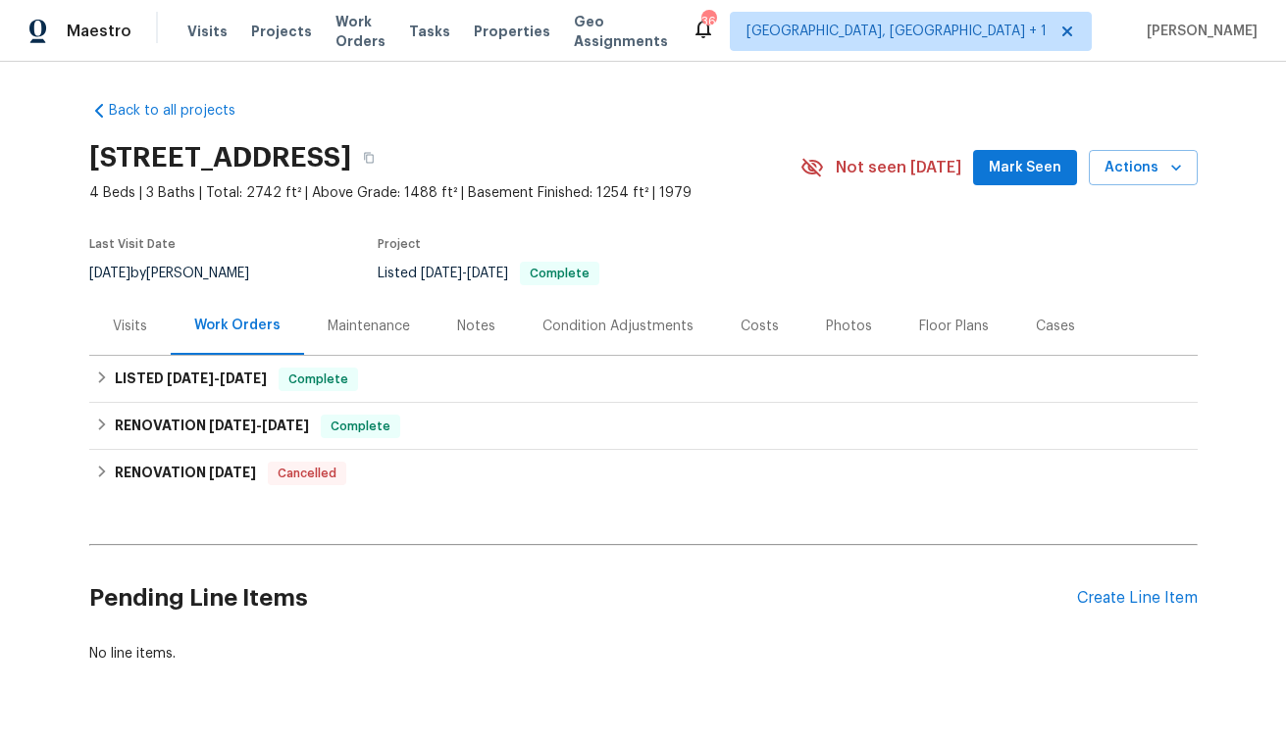 This screenshot has height=739, width=1286. I want to click on span: Project, so click(399, 244).